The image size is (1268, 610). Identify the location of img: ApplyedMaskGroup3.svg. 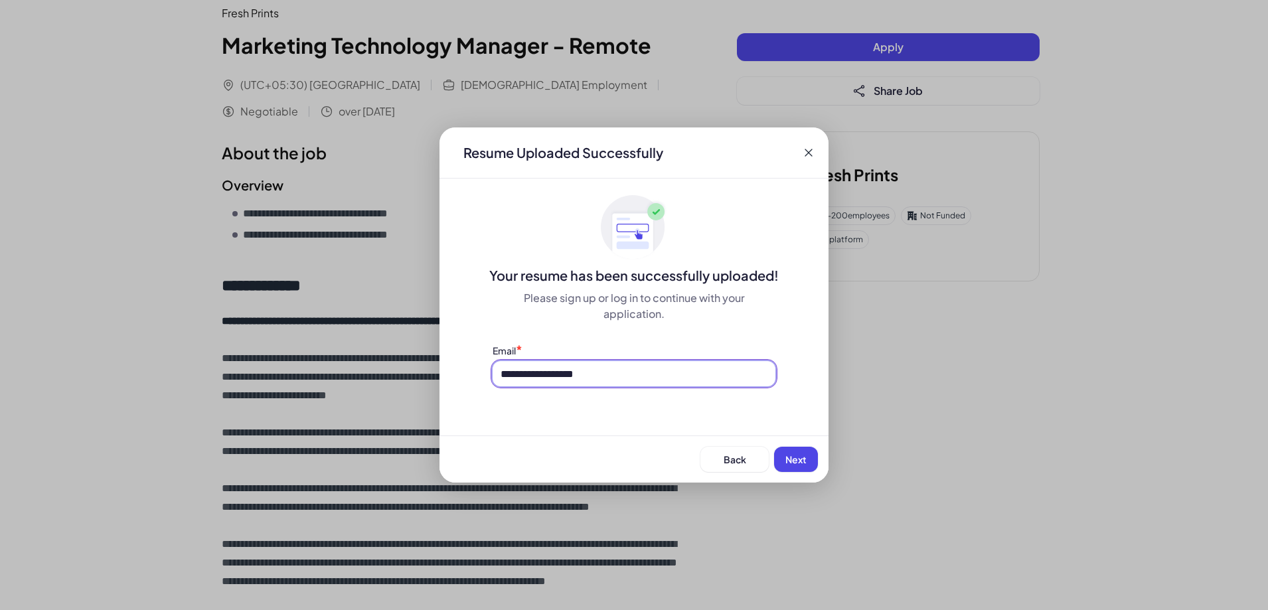
(634, 228).